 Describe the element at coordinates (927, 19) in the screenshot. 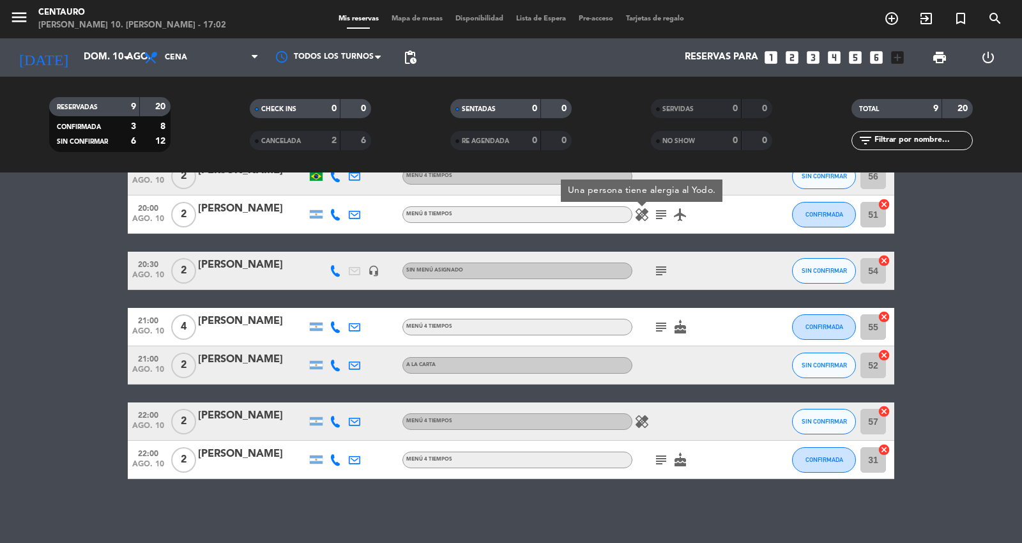

I see `i: exit_to_app` at that location.